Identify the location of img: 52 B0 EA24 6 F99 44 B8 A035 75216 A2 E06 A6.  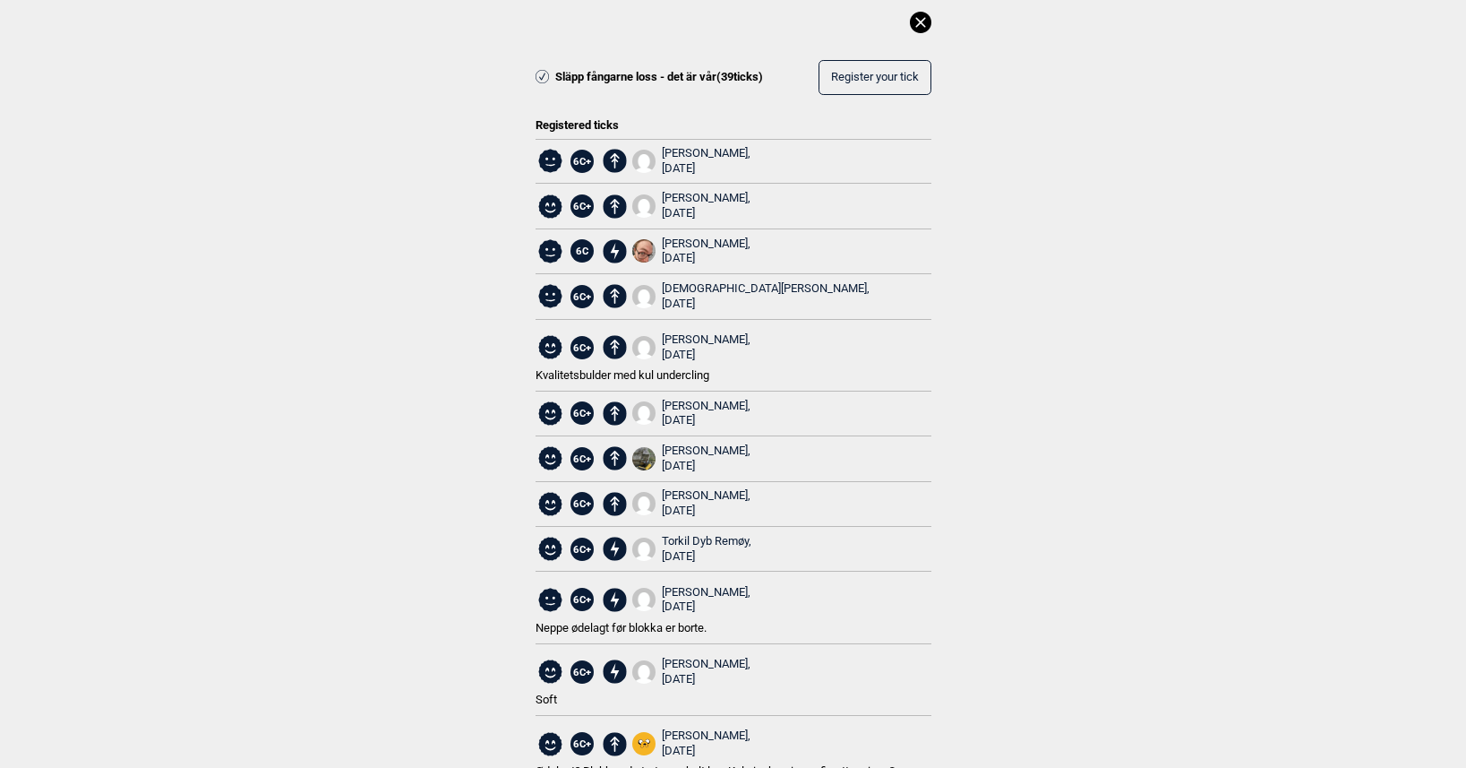
(644, 251).